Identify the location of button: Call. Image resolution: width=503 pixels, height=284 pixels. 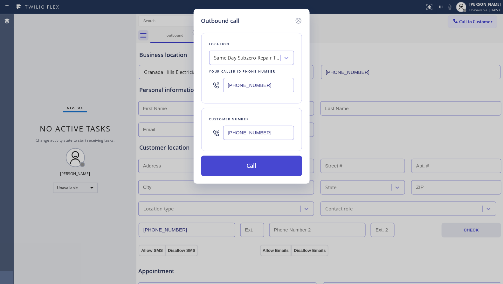
(252, 166).